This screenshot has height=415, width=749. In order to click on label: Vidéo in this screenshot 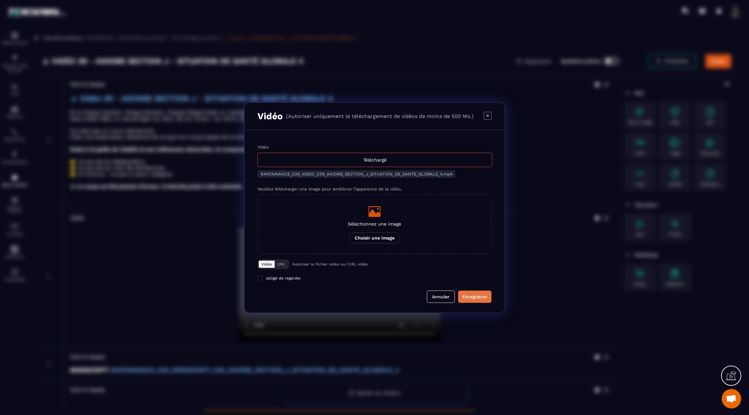, I will do `click(263, 147)`.